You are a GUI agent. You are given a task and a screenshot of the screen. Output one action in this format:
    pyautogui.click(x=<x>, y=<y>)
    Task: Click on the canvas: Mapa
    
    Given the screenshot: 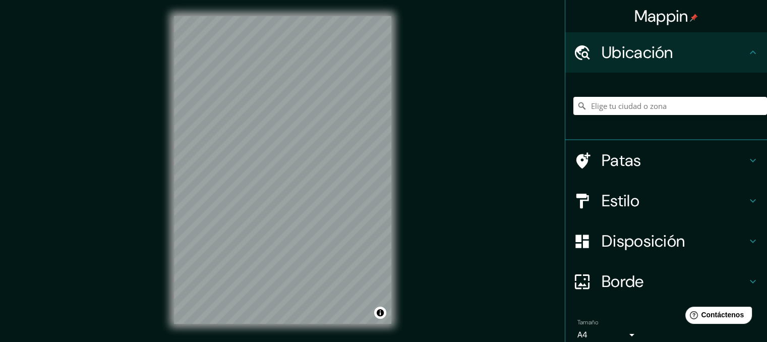 What is the action you would take?
    pyautogui.click(x=282, y=170)
    